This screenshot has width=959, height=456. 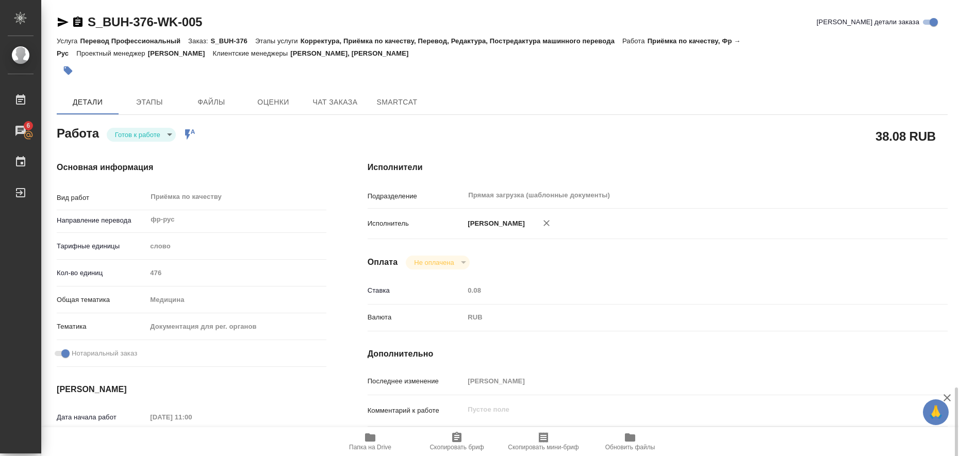 I want to click on button: Скопировать бриф, so click(x=457, y=442).